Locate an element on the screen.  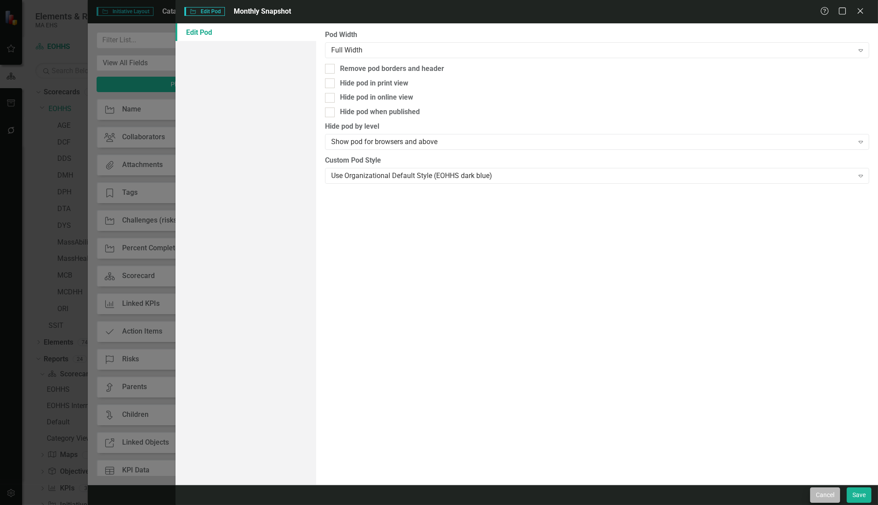
a: Edit Pod is located at coordinates (246, 32).